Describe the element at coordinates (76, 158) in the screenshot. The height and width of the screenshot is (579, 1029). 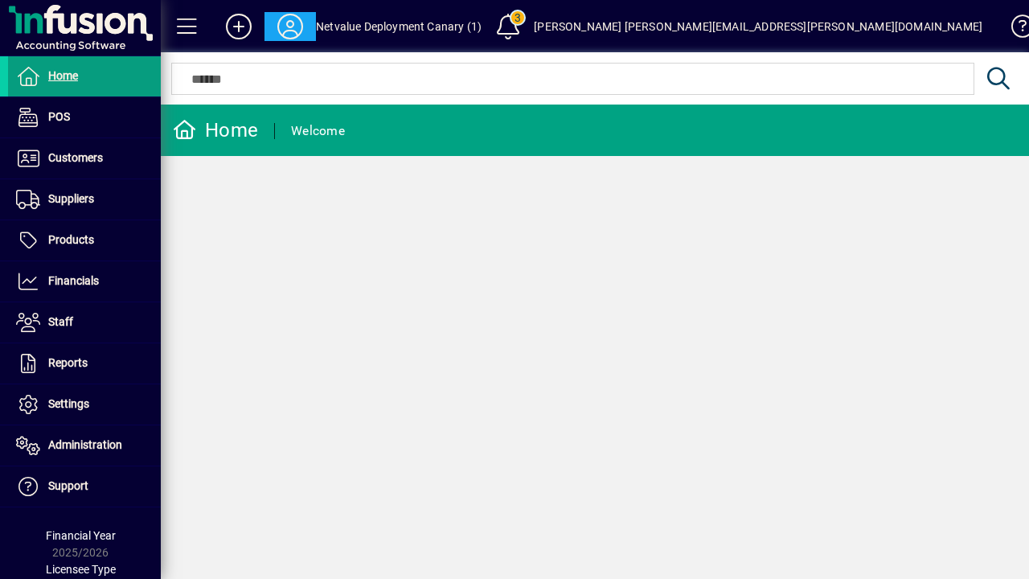
I see `span: Customers` at that location.